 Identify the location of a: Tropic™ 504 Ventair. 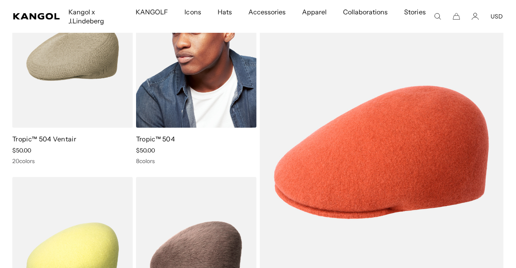
(44, 139).